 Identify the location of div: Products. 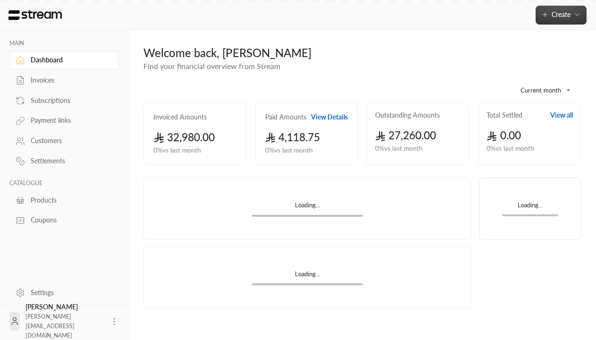
(69, 200).